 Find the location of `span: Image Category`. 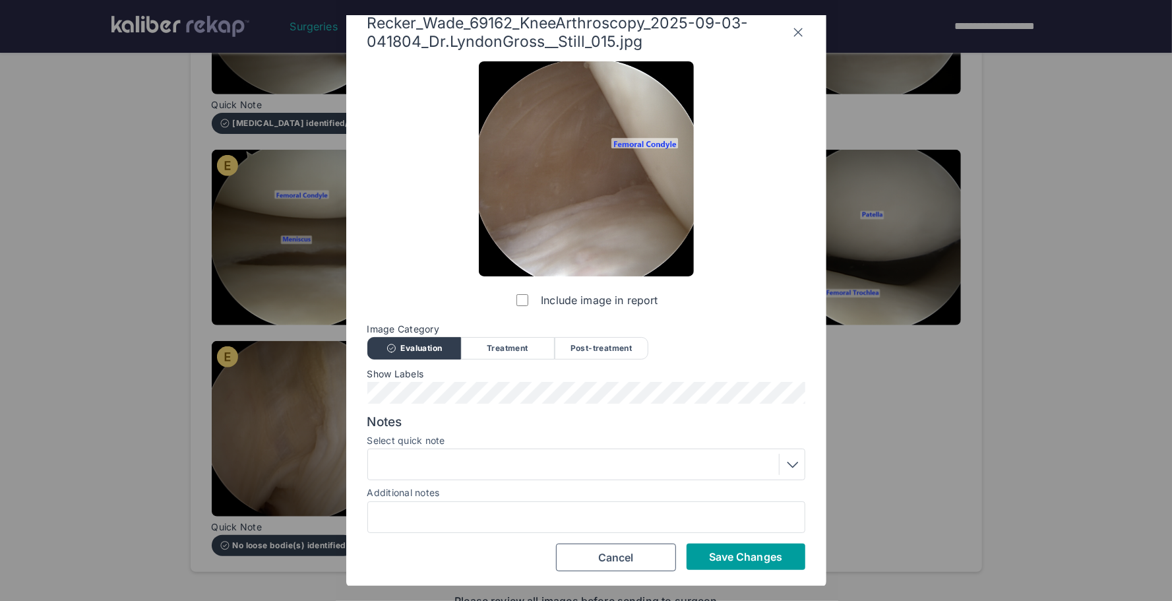

span: Image Category is located at coordinates (586, 329).